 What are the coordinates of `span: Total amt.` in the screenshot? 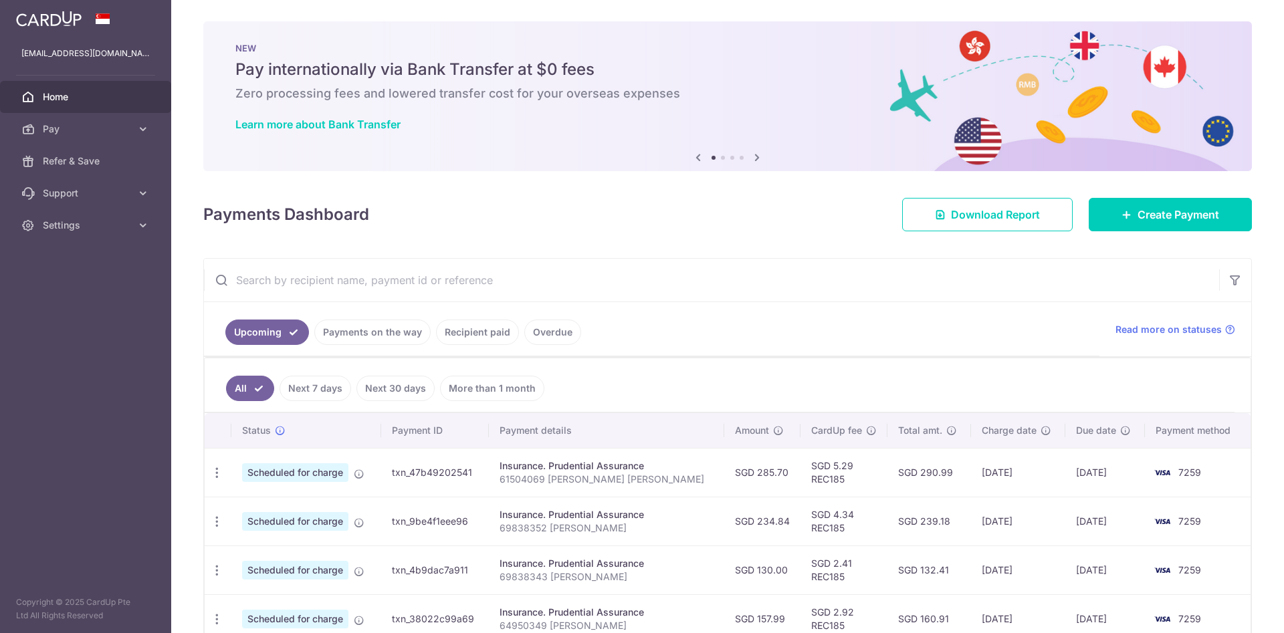 It's located at (920, 431).